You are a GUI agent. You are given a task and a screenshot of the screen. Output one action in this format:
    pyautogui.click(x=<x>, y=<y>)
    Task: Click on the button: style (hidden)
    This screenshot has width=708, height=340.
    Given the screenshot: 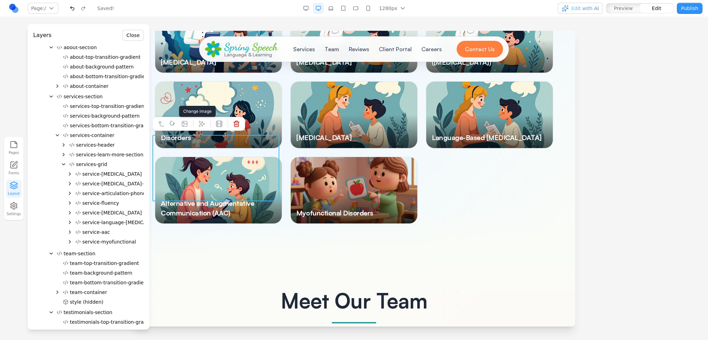 What is the action you would take?
    pyautogui.click(x=102, y=302)
    